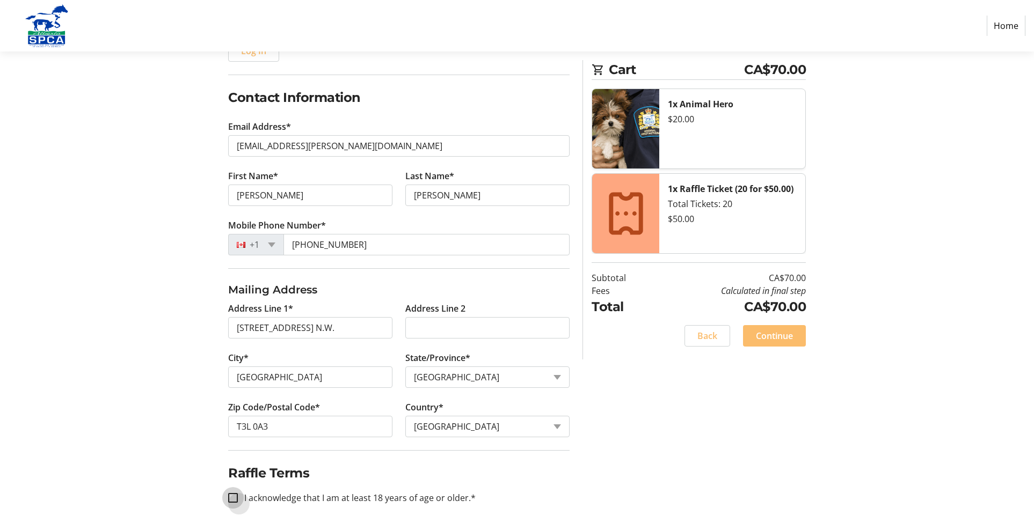 The image size is (1034, 530). I want to click on div: $20.00, so click(732, 119).